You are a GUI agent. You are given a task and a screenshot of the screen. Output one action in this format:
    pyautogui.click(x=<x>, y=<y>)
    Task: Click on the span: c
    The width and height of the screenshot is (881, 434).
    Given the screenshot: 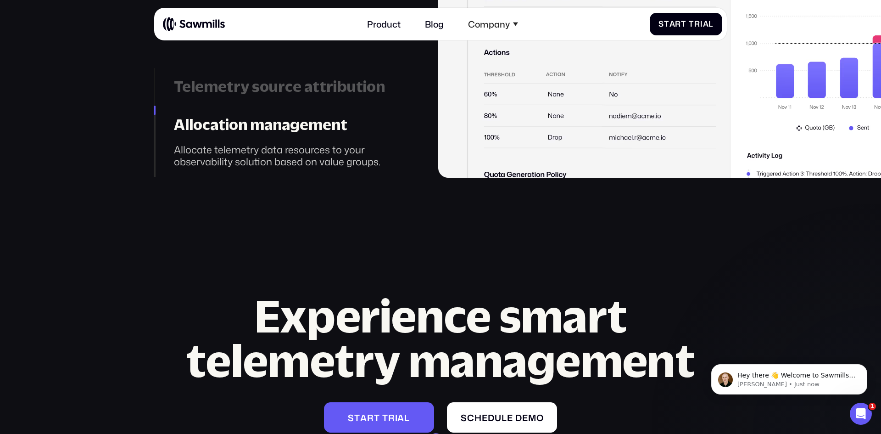 What is the action you would take?
    pyautogui.click(x=471, y=417)
    